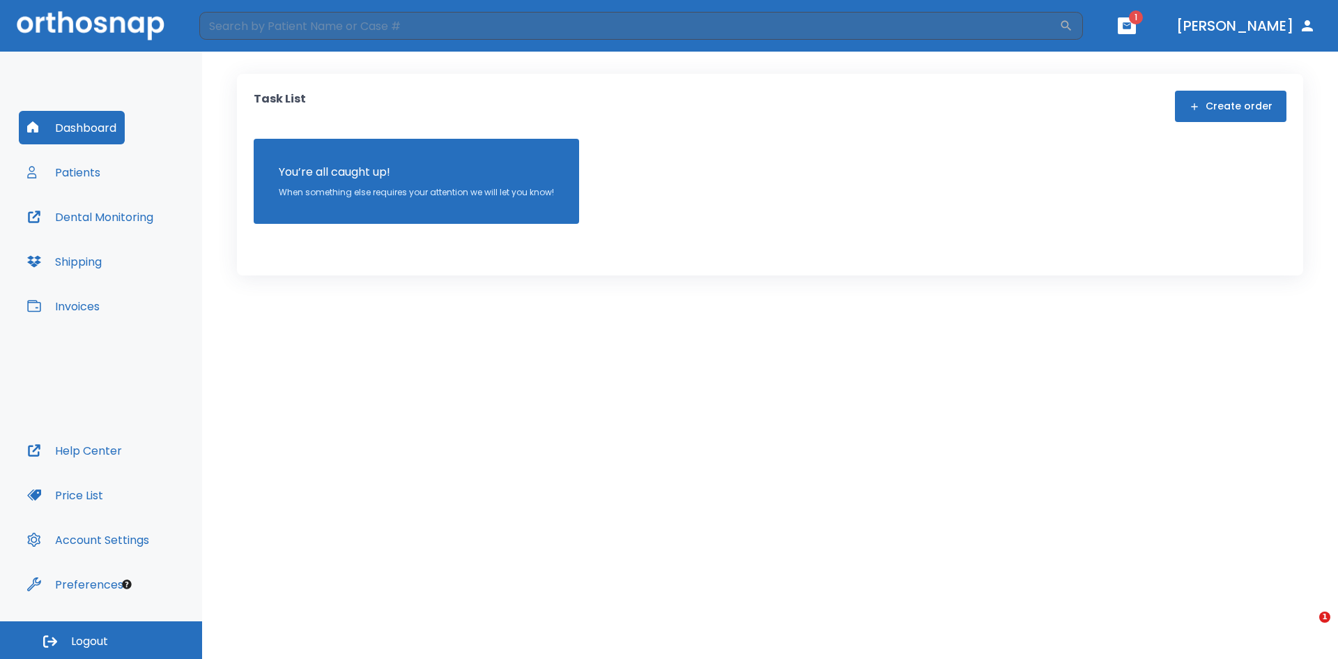  What do you see at coordinates (1231, 106) in the screenshot?
I see `button: Create order` at bounding box center [1231, 106].